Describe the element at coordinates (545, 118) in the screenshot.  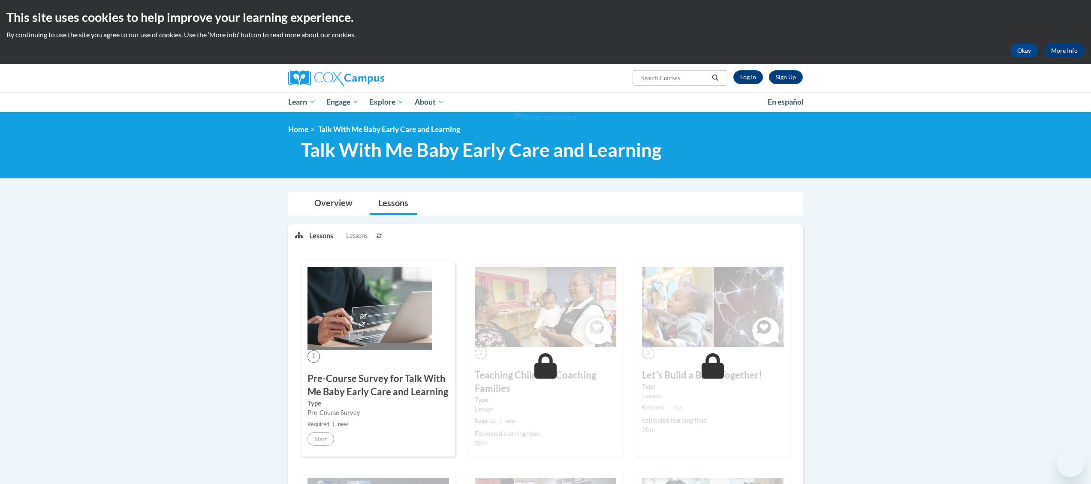
I see `img: Section background` at that location.